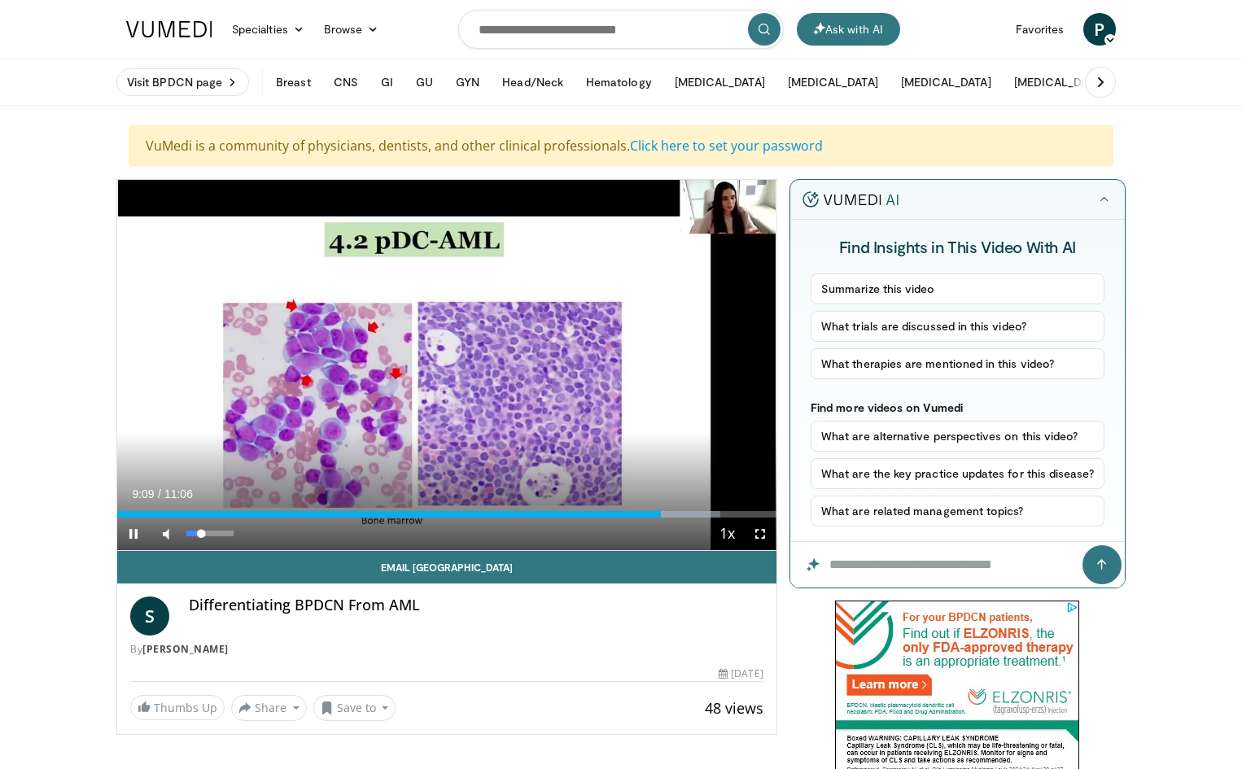  Describe the element at coordinates (532, 82) in the screenshot. I see `button: Head/Neck` at that location.